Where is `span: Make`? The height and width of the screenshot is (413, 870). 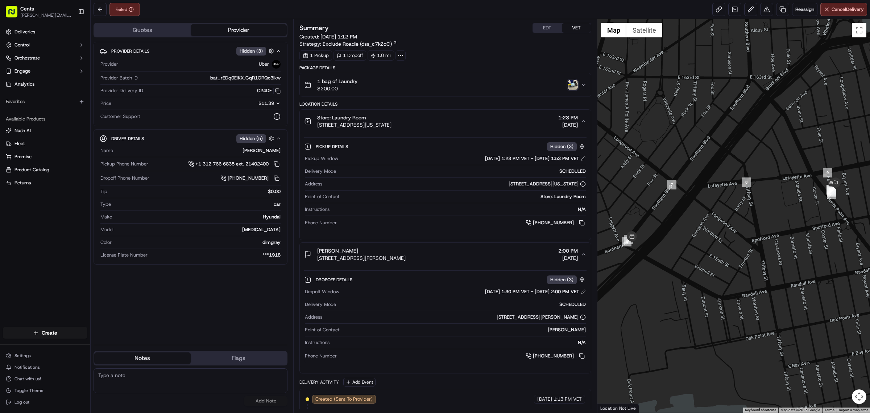 span: Make is located at coordinates (106, 217).